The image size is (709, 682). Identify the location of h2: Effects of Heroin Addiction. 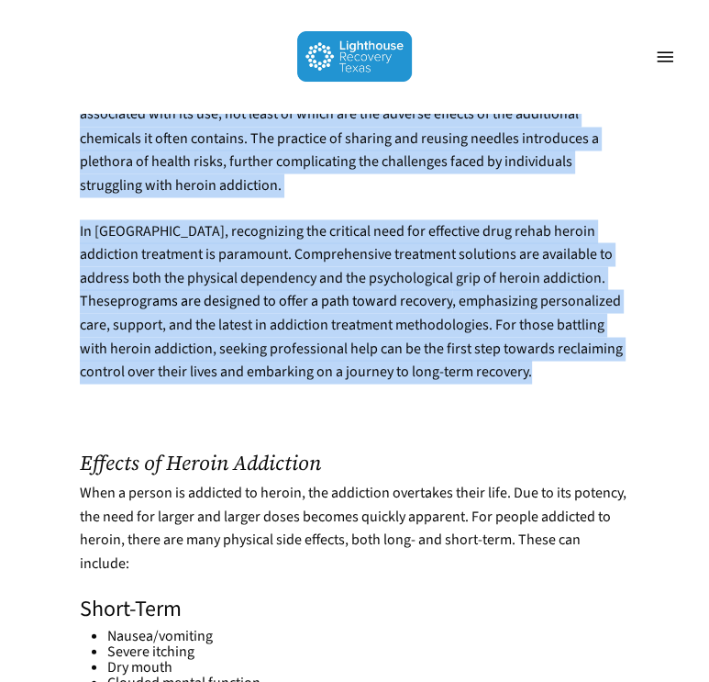
(355, 463).